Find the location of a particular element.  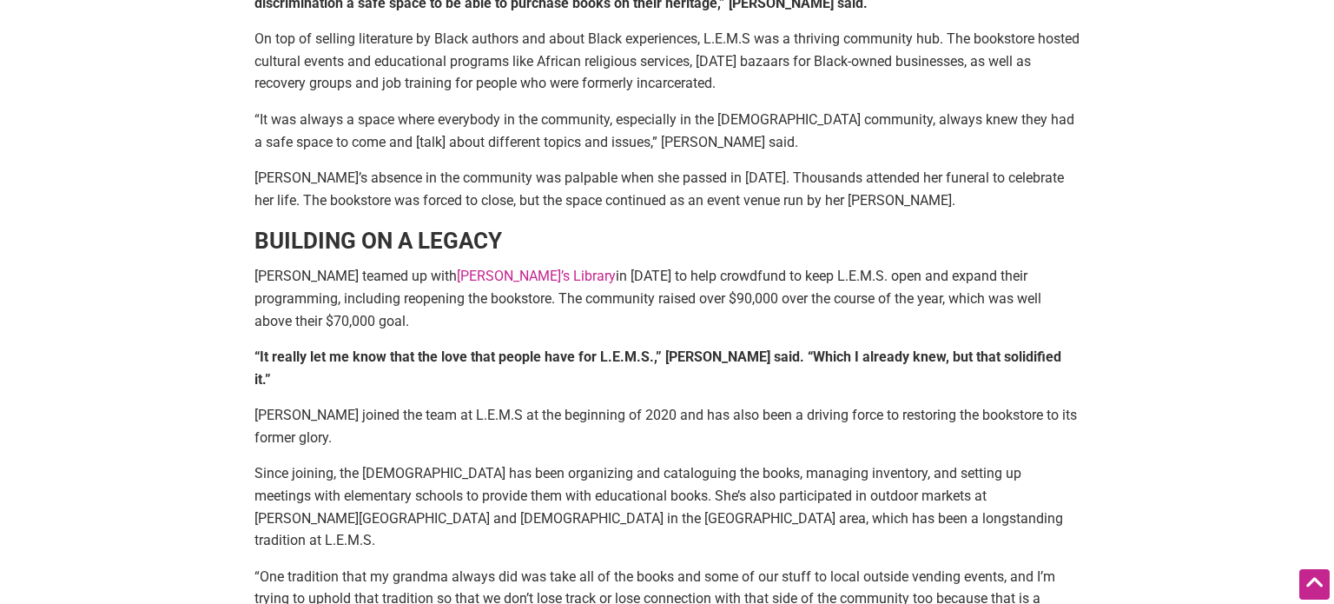

div: Scroll Back to Top is located at coordinates (1314, 584).